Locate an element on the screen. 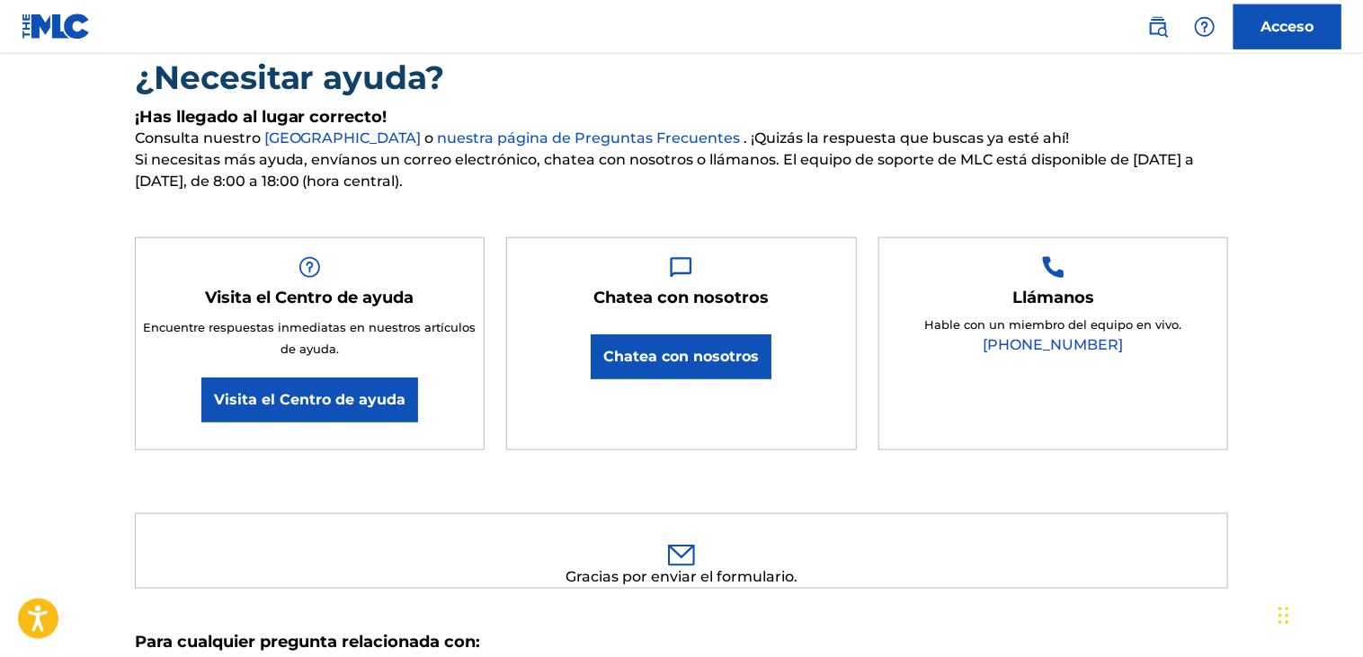 The image size is (1363, 657). h5: Chatea con nosotros is located at coordinates (680, 298).